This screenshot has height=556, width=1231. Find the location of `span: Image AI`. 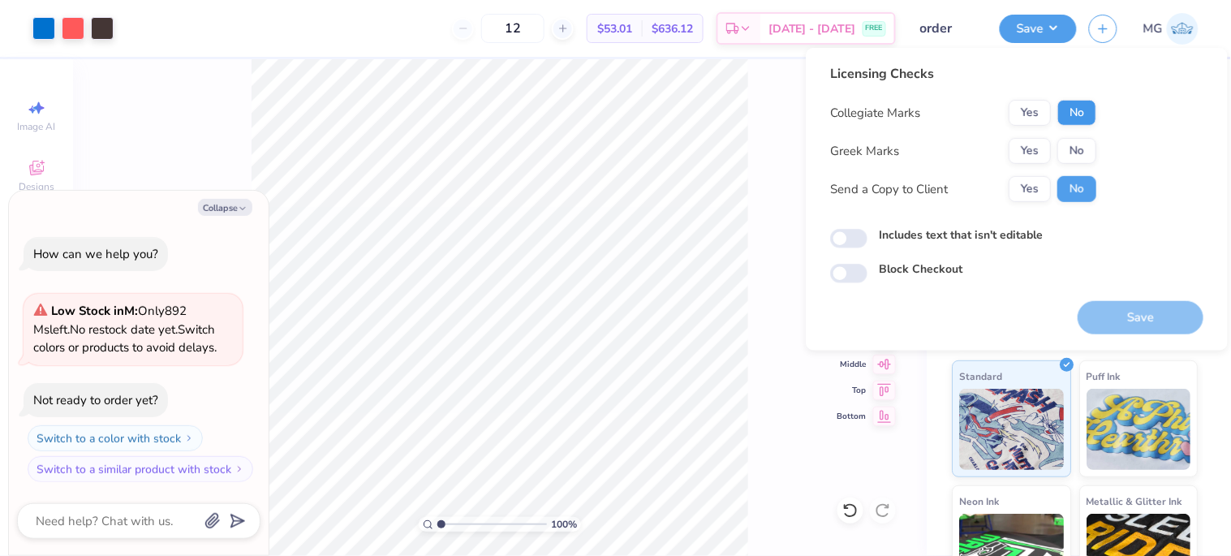

span: Image AI is located at coordinates (37, 127).